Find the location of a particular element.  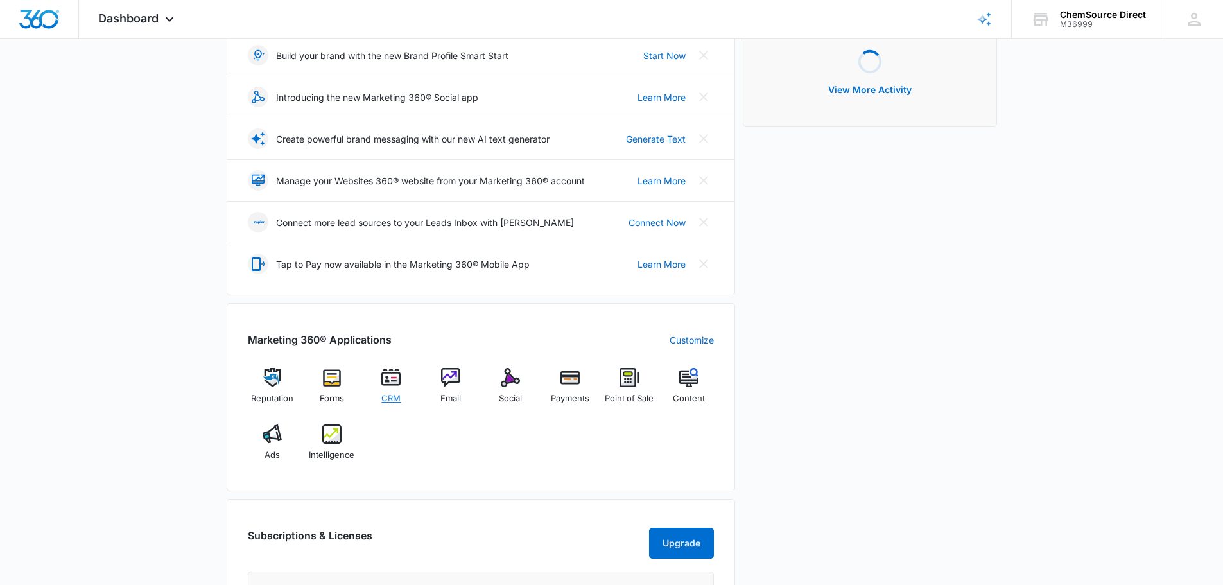

a: Reputation is located at coordinates (272, 391).